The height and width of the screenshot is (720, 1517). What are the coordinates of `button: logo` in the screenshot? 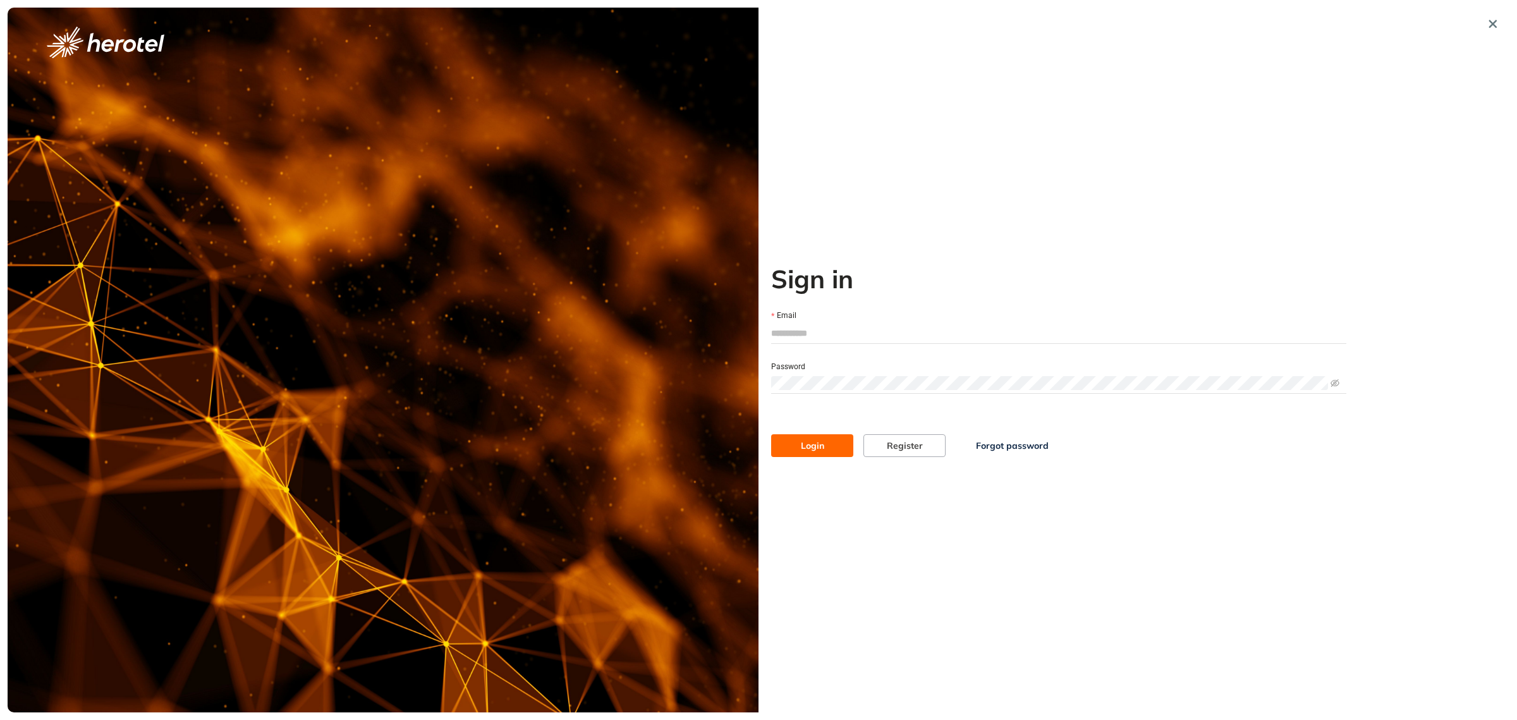 It's located at (106, 42).